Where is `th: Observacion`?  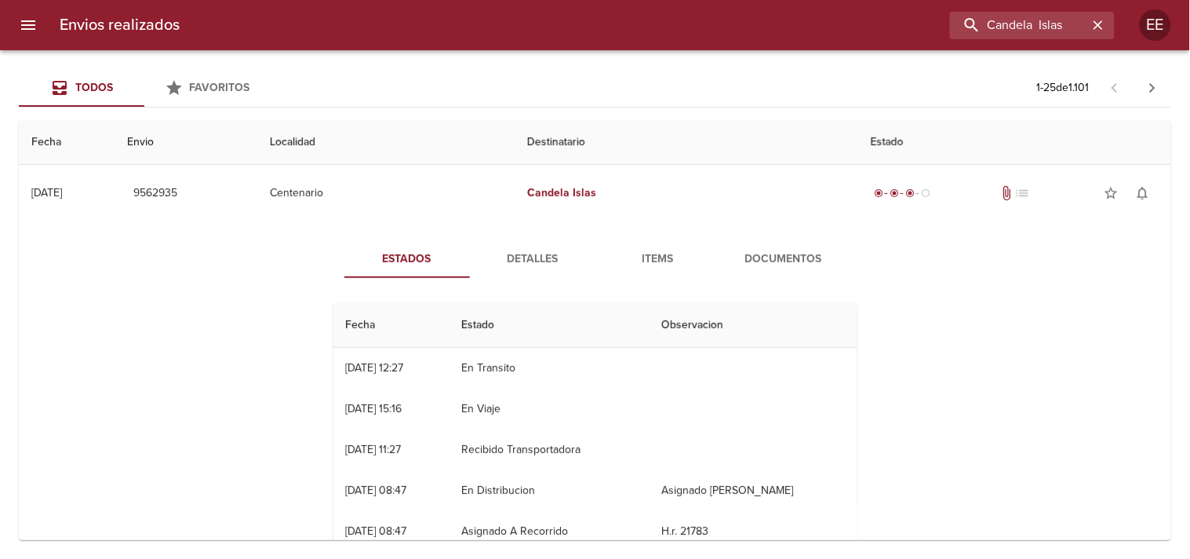 th: Observacion is located at coordinates (752, 325).